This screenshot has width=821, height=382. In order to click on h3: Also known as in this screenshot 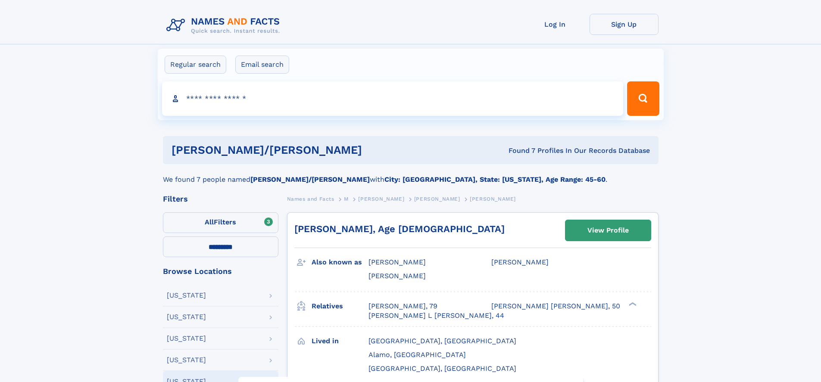, I will do `click(340, 262)`.